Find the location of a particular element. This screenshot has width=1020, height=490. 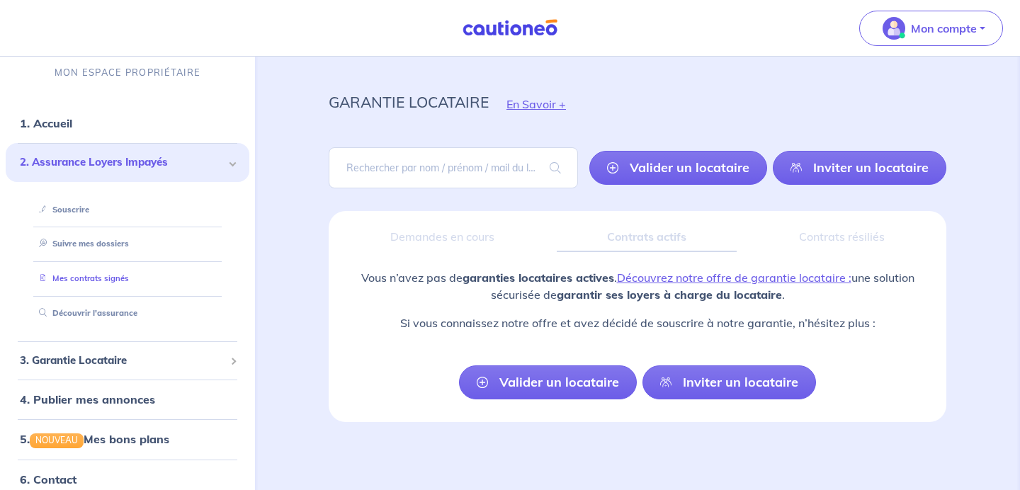

img: illu_account_valid_menu.svg is located at coordinates (894, 28).